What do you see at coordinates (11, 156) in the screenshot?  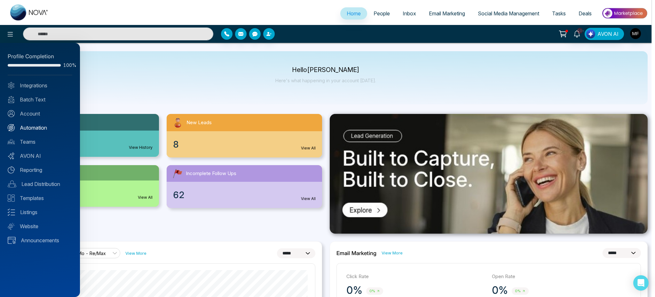 I see `img: Avon-AI.svg` at bounding box center [11, 156].